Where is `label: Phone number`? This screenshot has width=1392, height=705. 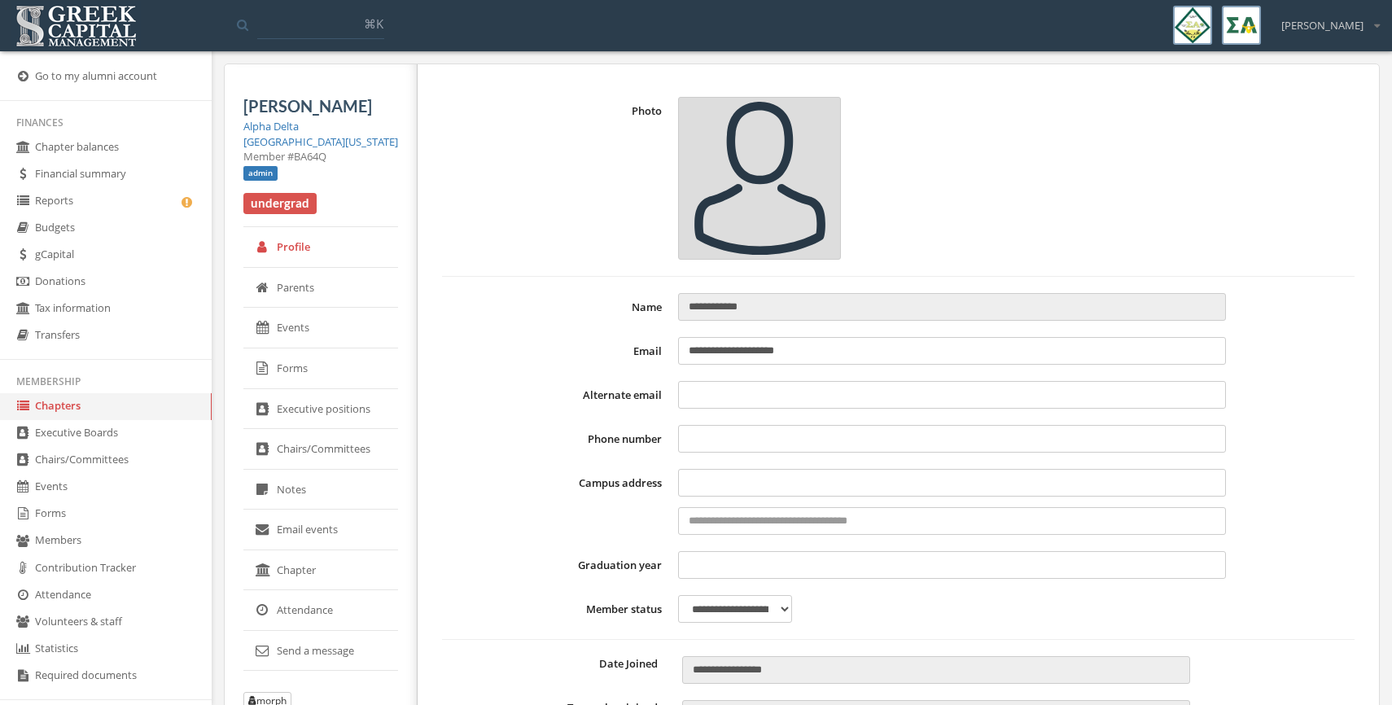
label: Phone number is located at coordinates (556, 439).